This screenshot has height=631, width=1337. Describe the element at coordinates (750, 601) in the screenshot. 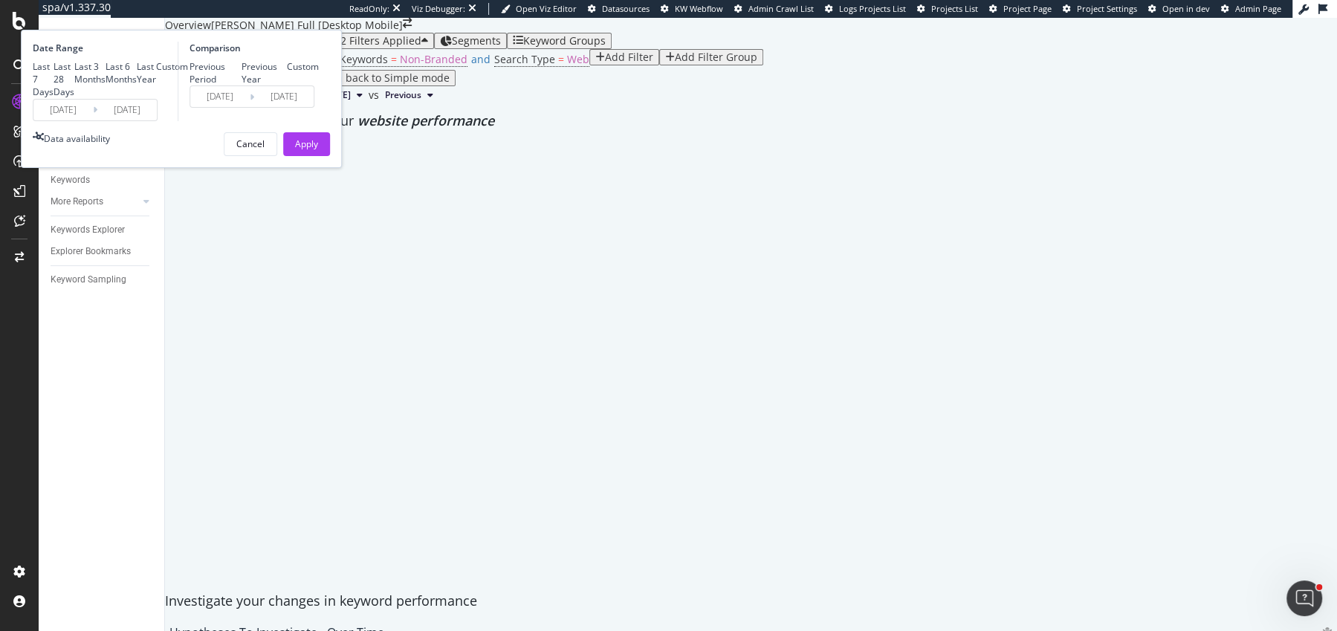

I see `div: Investigate your changes in keyword performance` at that location.